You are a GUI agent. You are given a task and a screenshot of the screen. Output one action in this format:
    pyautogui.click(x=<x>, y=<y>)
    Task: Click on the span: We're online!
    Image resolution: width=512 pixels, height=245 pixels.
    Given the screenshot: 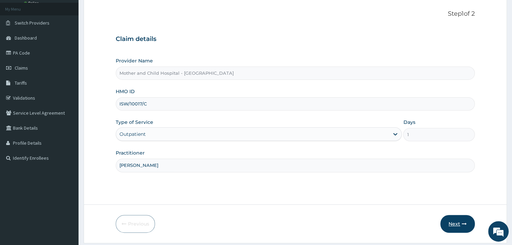 What is the action you would take?
    pyautogui.click(x=67, y=111)
    